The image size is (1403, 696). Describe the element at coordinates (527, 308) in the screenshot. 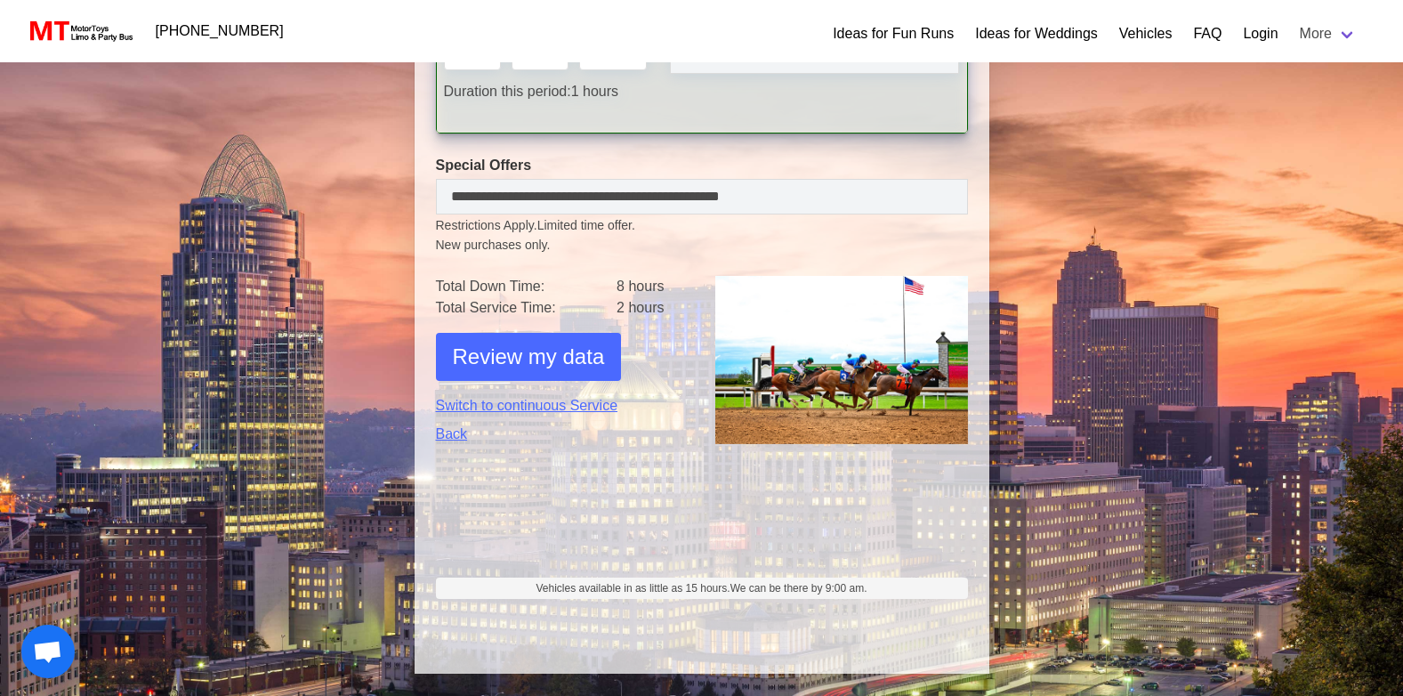

I see `td: Total Service Time:` at that location.